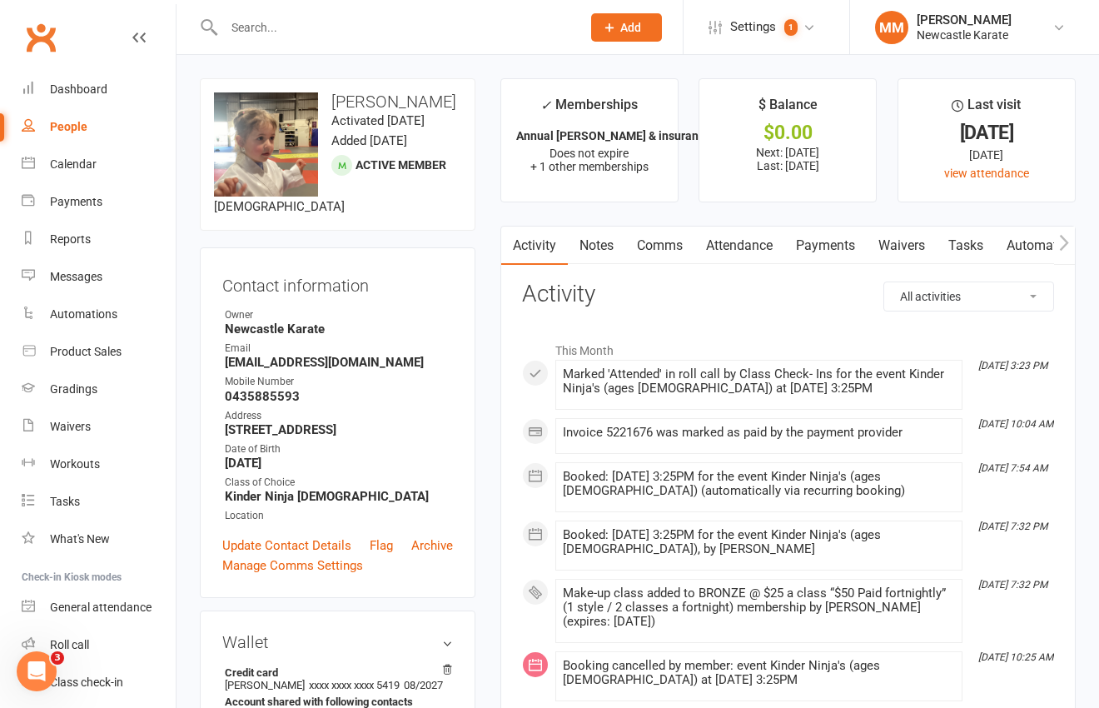  Describe the element at coordinates (87, 682) in the screenshot. I see `div: Class check-in` at that location.